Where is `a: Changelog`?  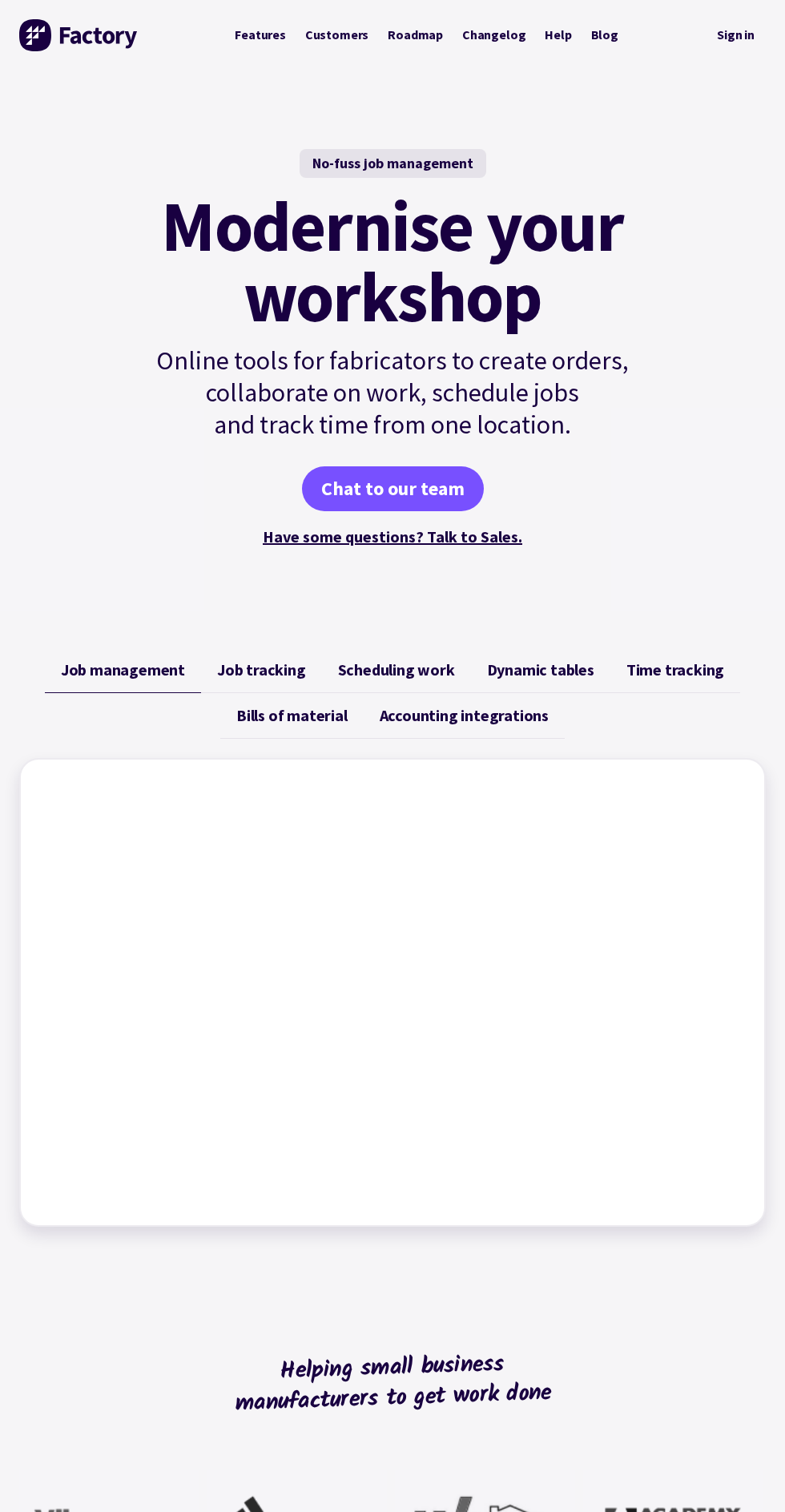 a: Changelog is located at coordinates (493, 35).